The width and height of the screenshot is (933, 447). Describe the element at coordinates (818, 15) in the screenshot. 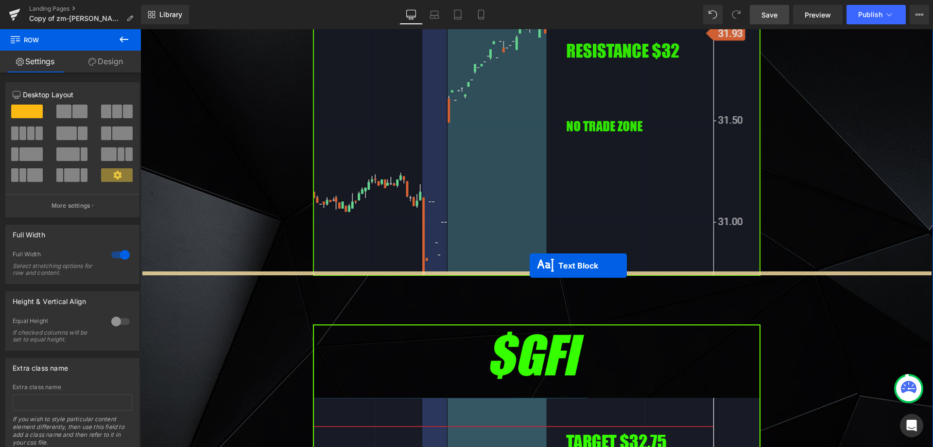

I see `a: Preview` at that location.